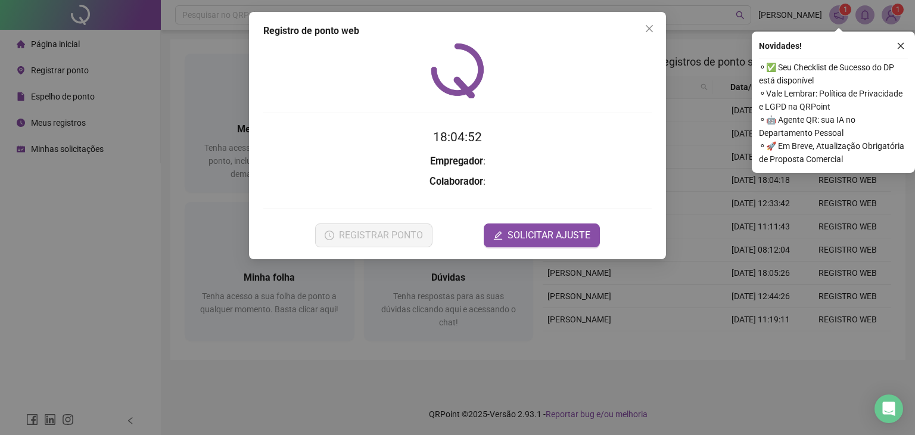 This screenshot has height=435, width=915. I want to click on time: 18:04:52, so click(458, 137).